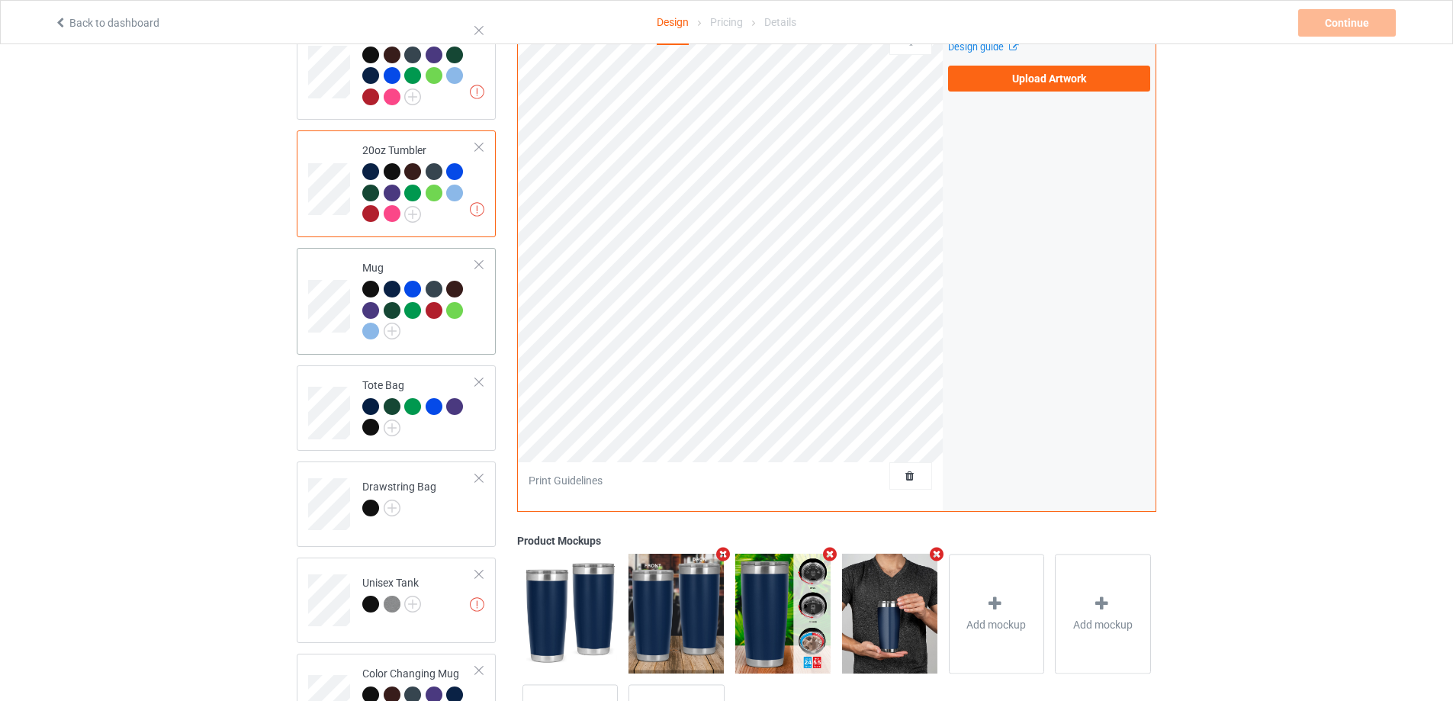  What do you see at coordinates (673, 23) in the screenshot?
I see `div: Design` at bounding box center [673, 23].